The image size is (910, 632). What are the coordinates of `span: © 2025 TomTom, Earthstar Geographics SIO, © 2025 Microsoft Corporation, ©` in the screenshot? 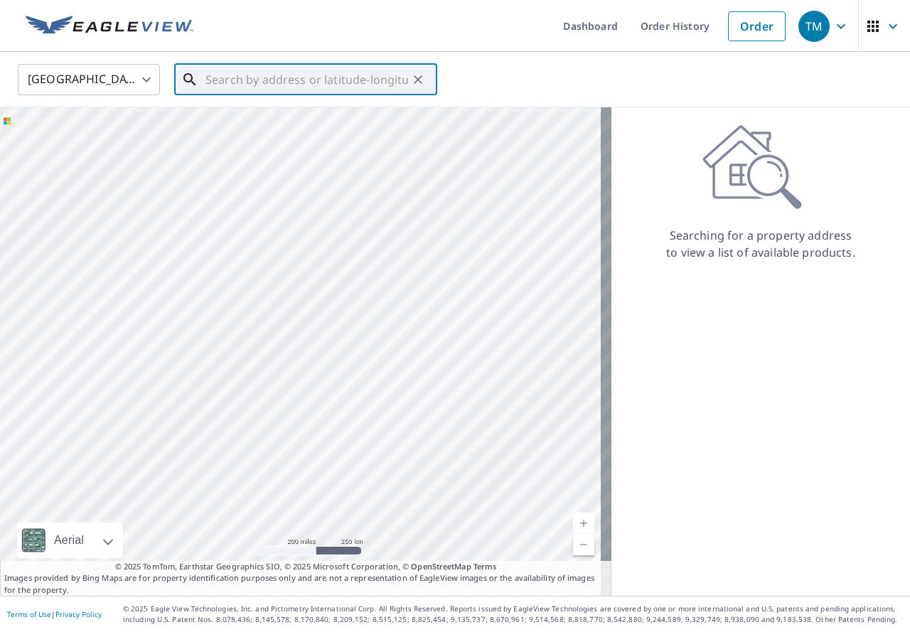 It's located at (306, 566).